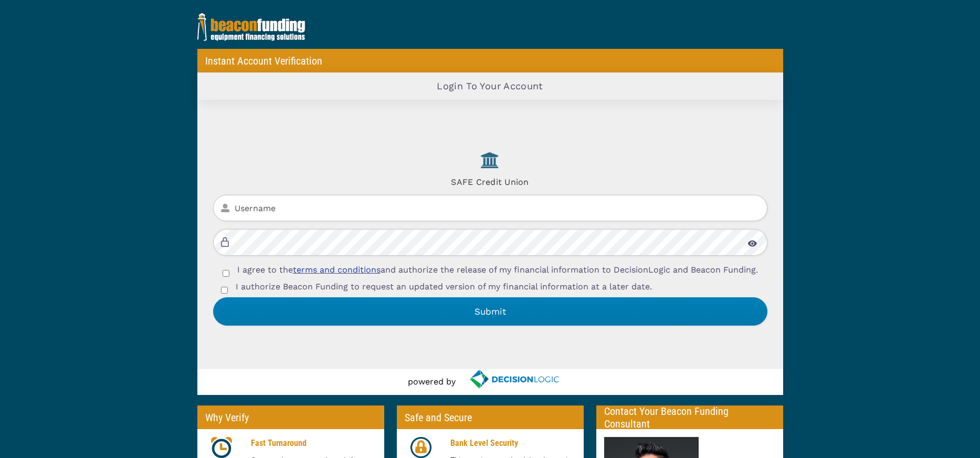  What do you see at coordinates (752, 243) in the screenshot?
I see `img: unmasked.svg` at bounding box center [752, 243].